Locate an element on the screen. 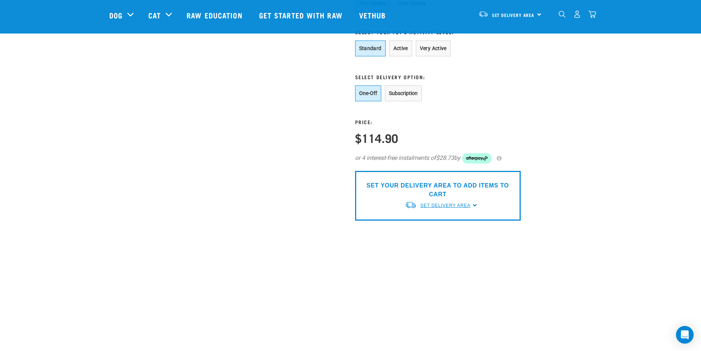 Image resolution: width=701 pixels, height=351 pixels. h3: Select Delivery Option: is located at coordinates (438, 77).